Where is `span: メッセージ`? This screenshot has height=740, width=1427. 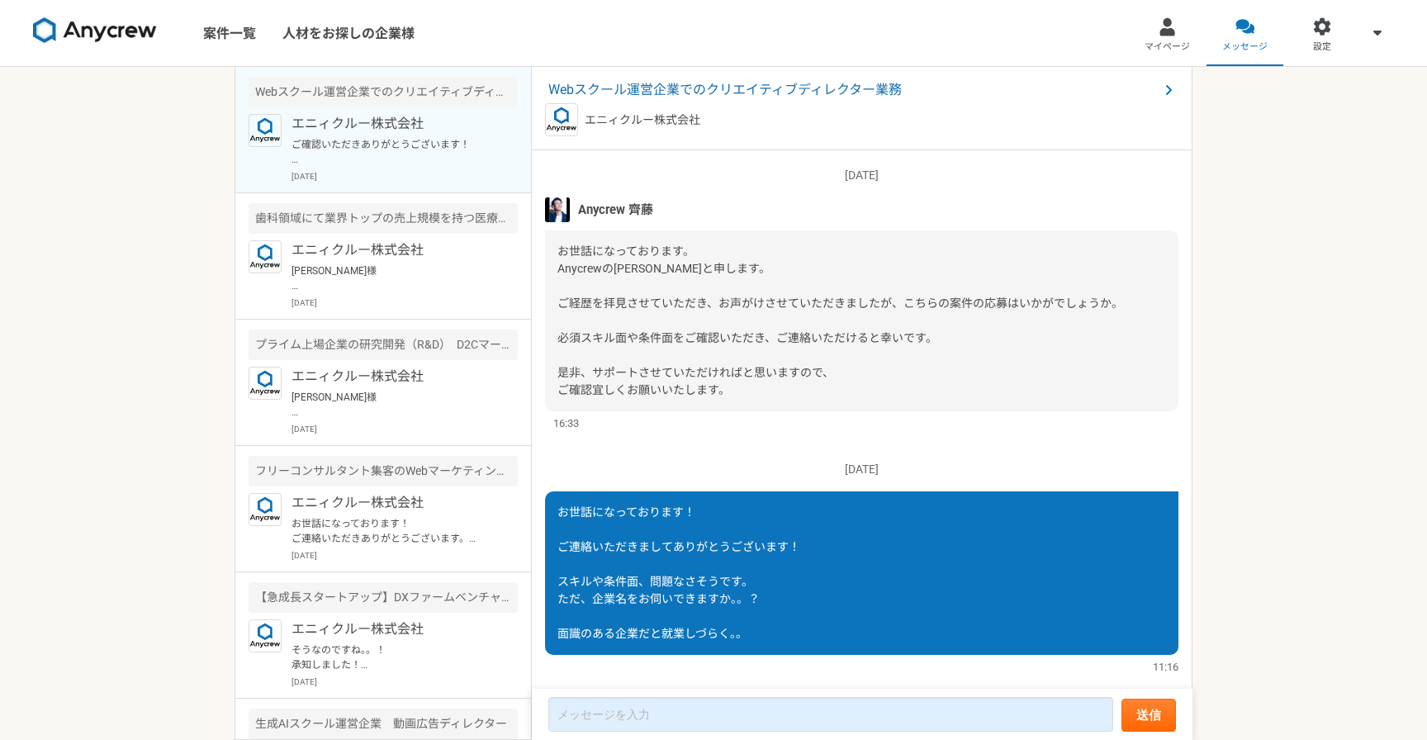 span: メッセージ is located at coordinates (1245, 47).